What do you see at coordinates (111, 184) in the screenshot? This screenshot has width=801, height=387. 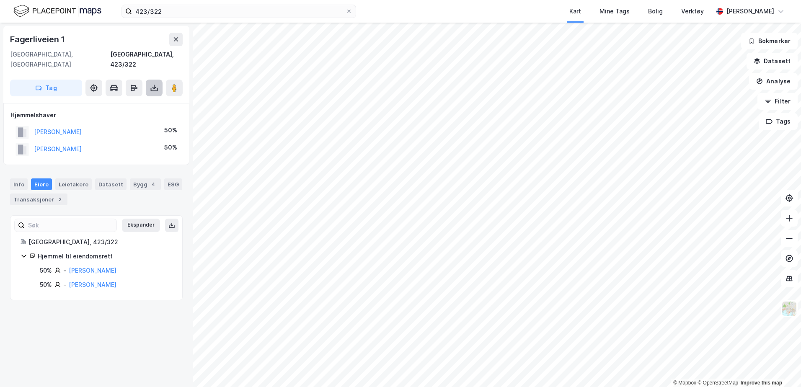 I see `div: Datasett` at bounding box center [111, 184].